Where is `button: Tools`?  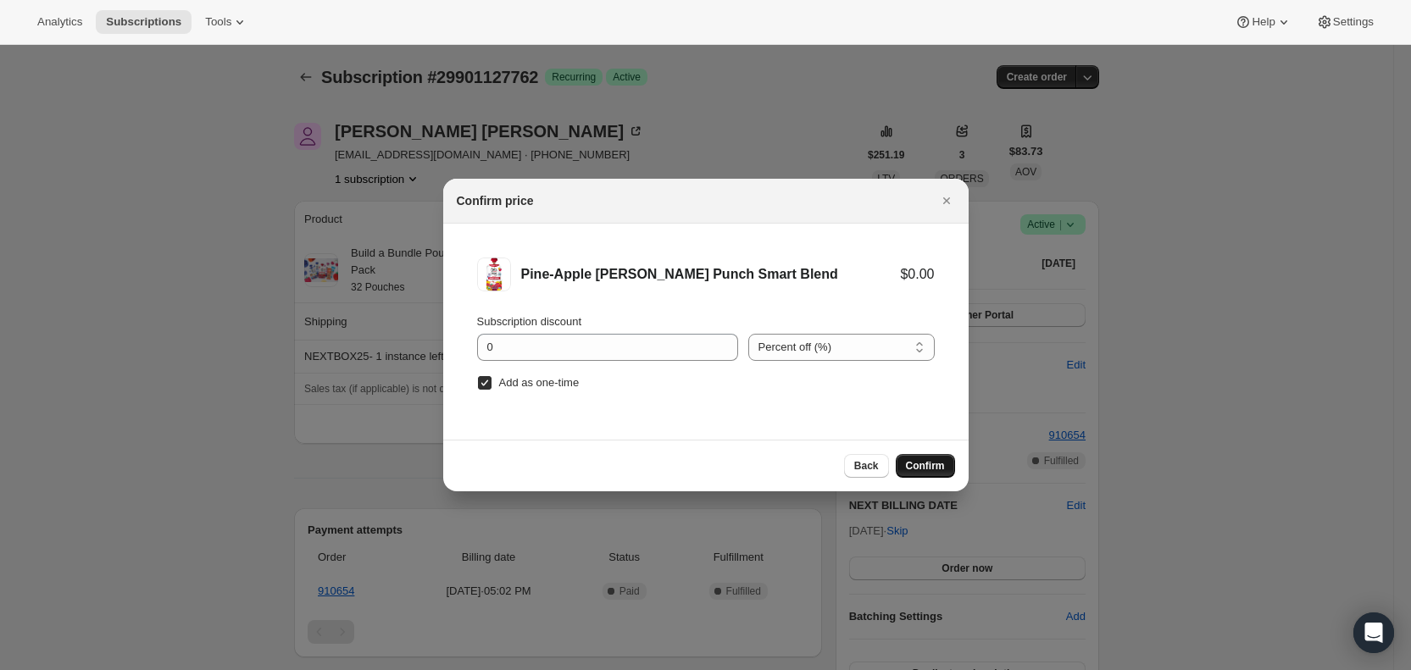 button: Tools is located at coordinates (226, 22).